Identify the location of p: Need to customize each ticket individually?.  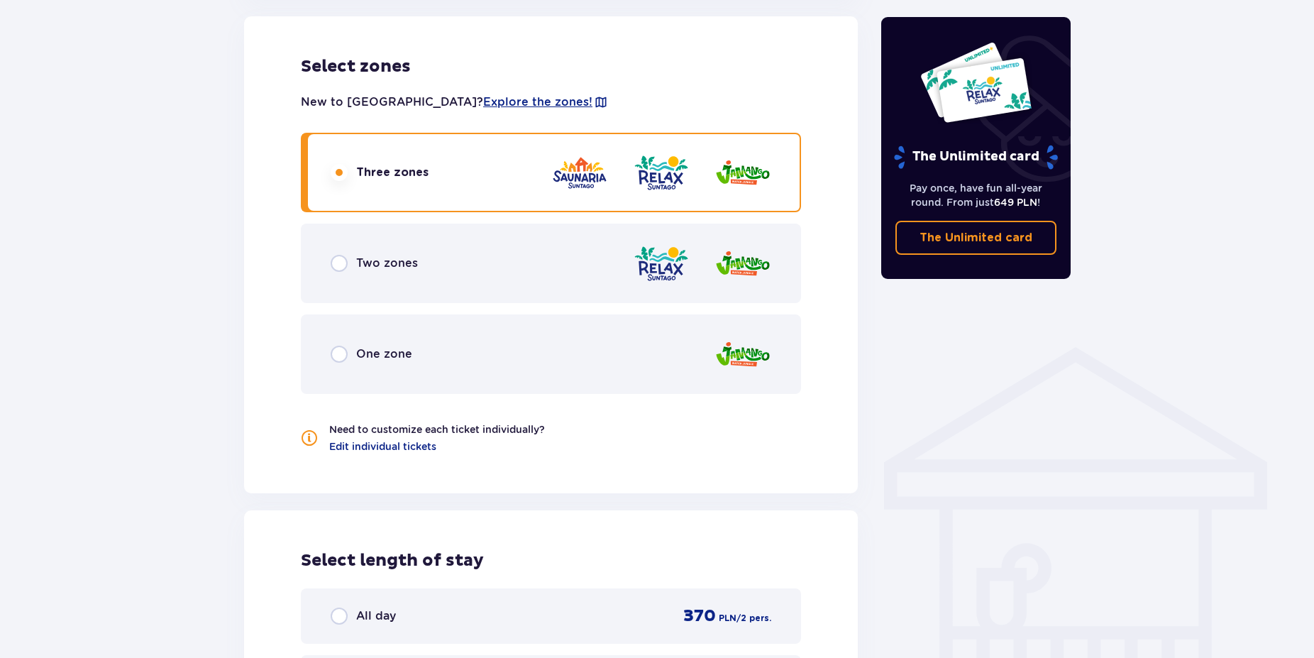
(437, 429).